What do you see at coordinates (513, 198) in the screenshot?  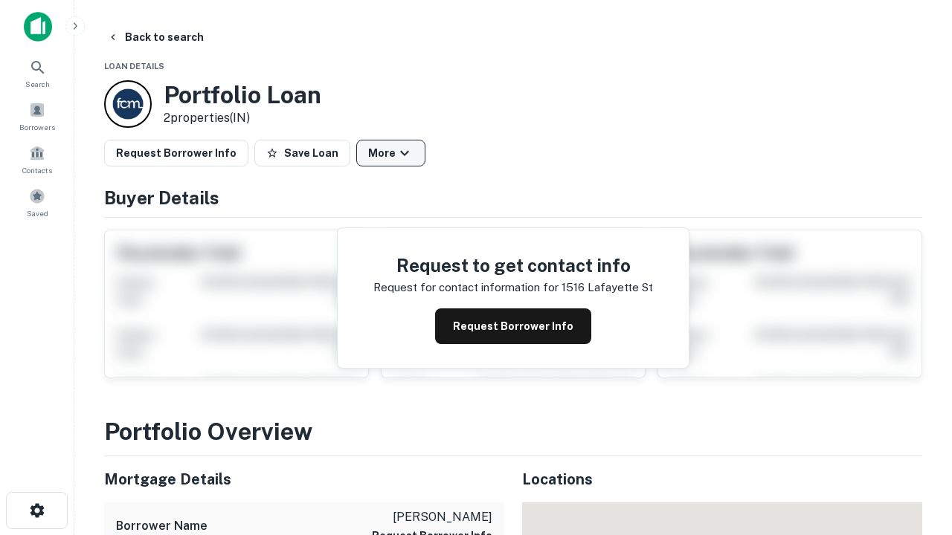 I see `h4: Buyer Details` at bounding box center [513, 198].